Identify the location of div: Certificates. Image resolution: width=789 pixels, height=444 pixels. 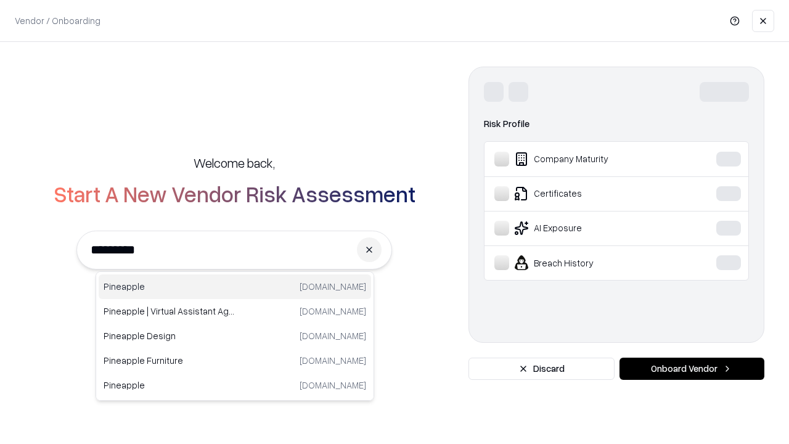
(586, 194).